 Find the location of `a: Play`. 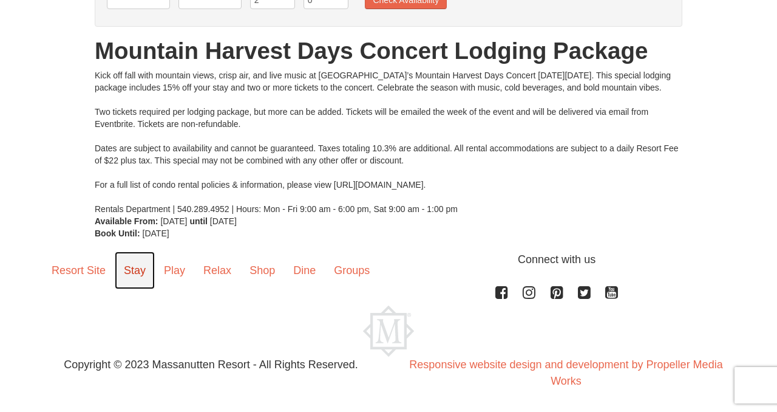

a: Play is located at coordinates (174, 270).